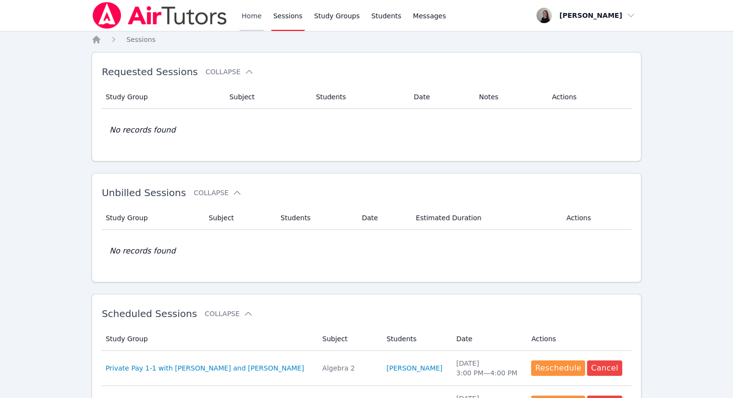  I want to click on th: Estimated Duration, so click(486, 218).